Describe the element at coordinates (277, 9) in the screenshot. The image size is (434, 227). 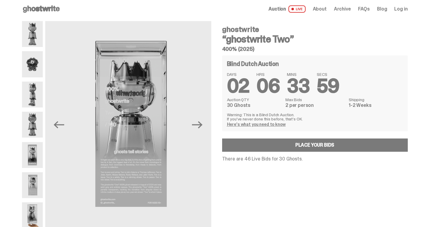
I see `span: Auction` at that location.